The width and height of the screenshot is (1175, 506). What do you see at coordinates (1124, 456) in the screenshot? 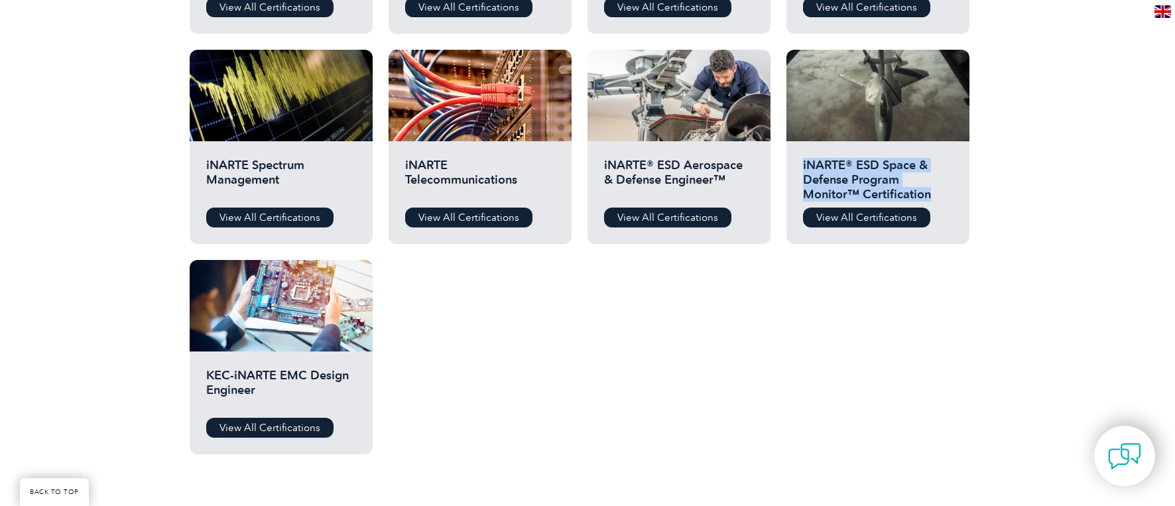
I see `img: contact-chat.png` at bounding box center [1124, 456].